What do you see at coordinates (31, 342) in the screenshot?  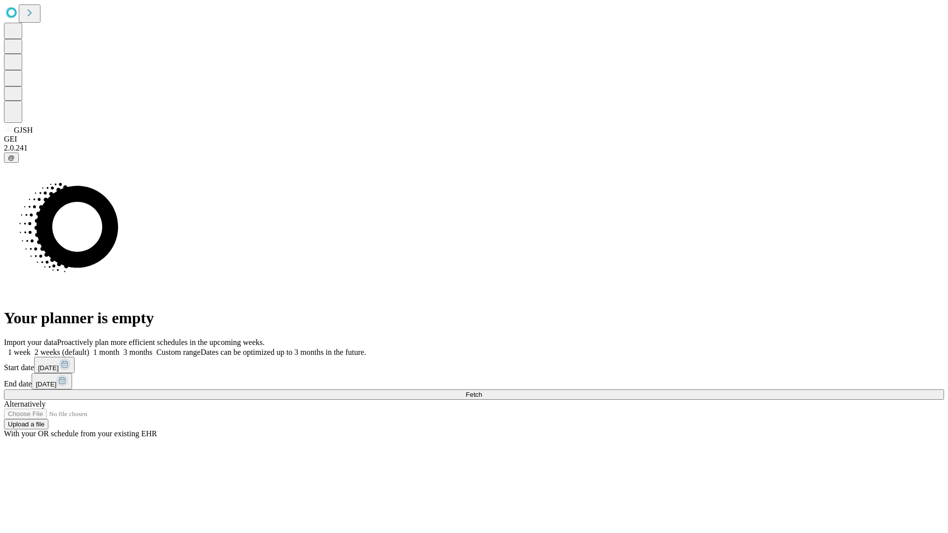 I see `span: Import your data` at bounding box center [31, 342].